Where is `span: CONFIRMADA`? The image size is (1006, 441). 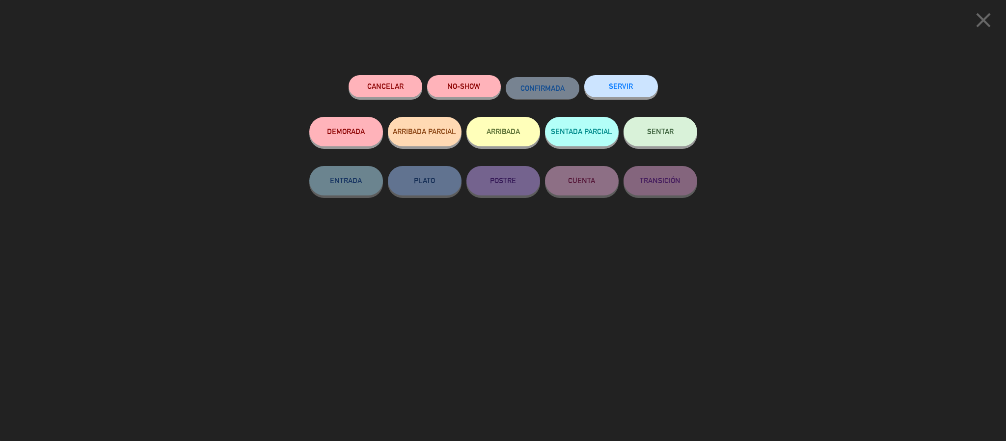 span: CONFIRMADA is located at coordinates (542, 88).